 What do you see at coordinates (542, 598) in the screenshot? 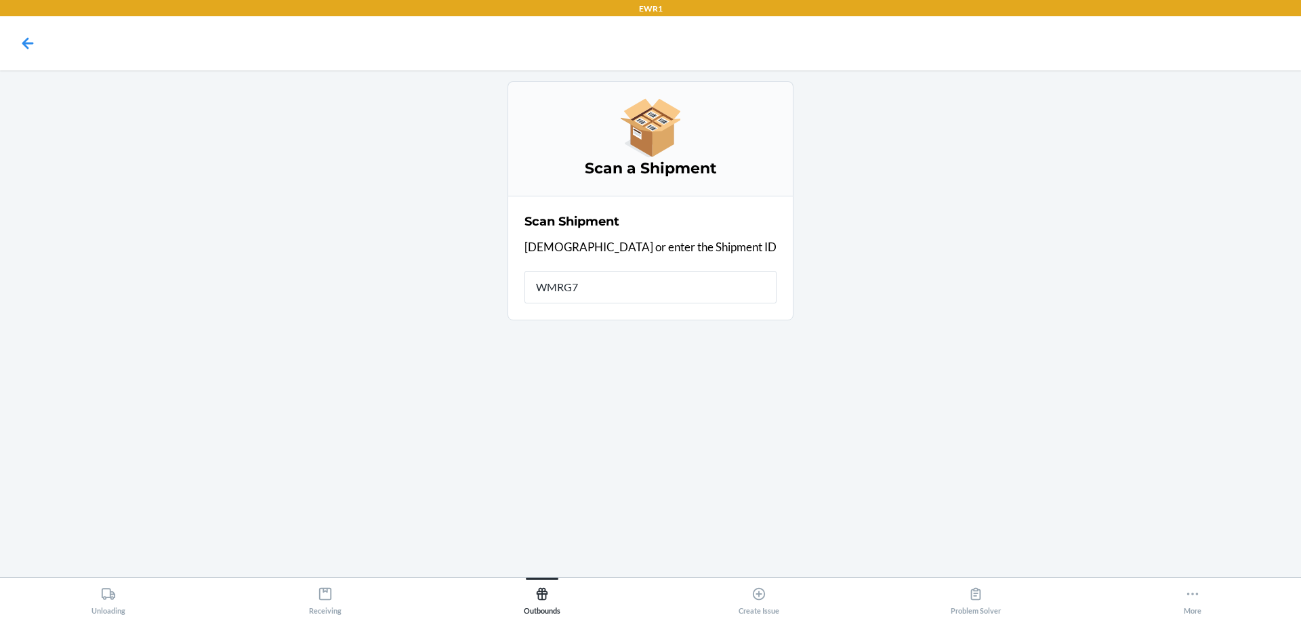
I see `div: Outbounds` at bounding box center [542, 598].